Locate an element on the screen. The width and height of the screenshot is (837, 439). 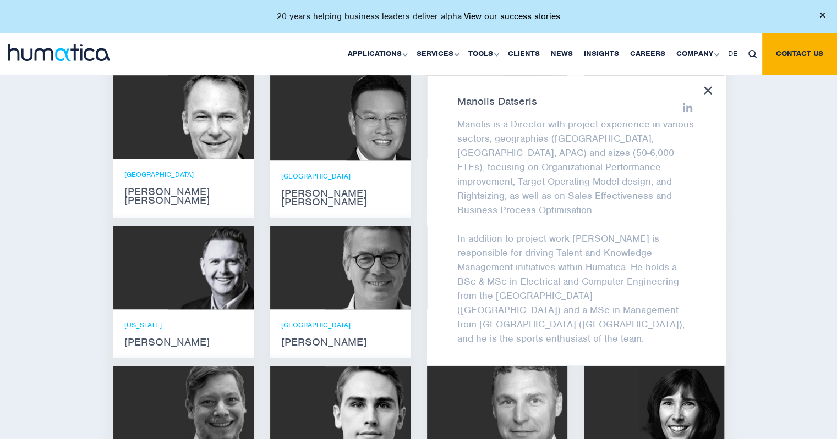
a: Services is located at coordinates (437, 54).